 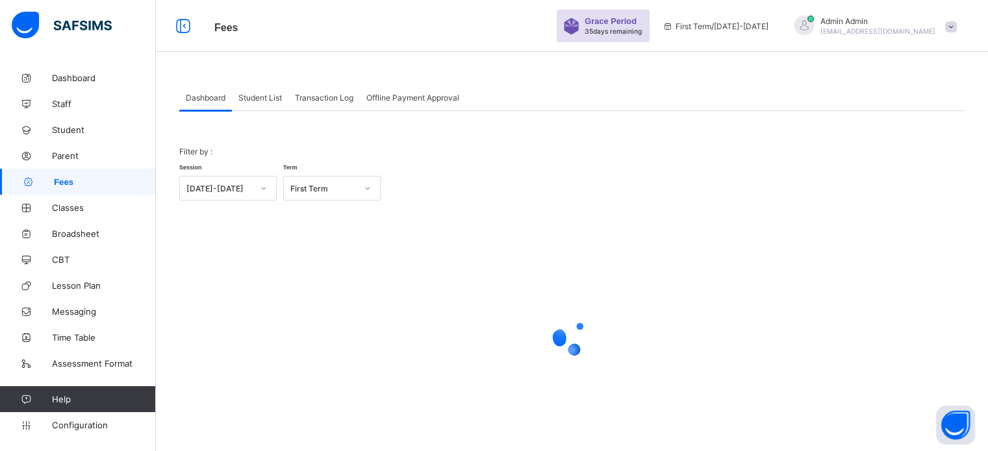 What do you see at coordinates (324, 97) in the screenshot?
I see `span: Transaction Log` at bounding box center [324, 97].